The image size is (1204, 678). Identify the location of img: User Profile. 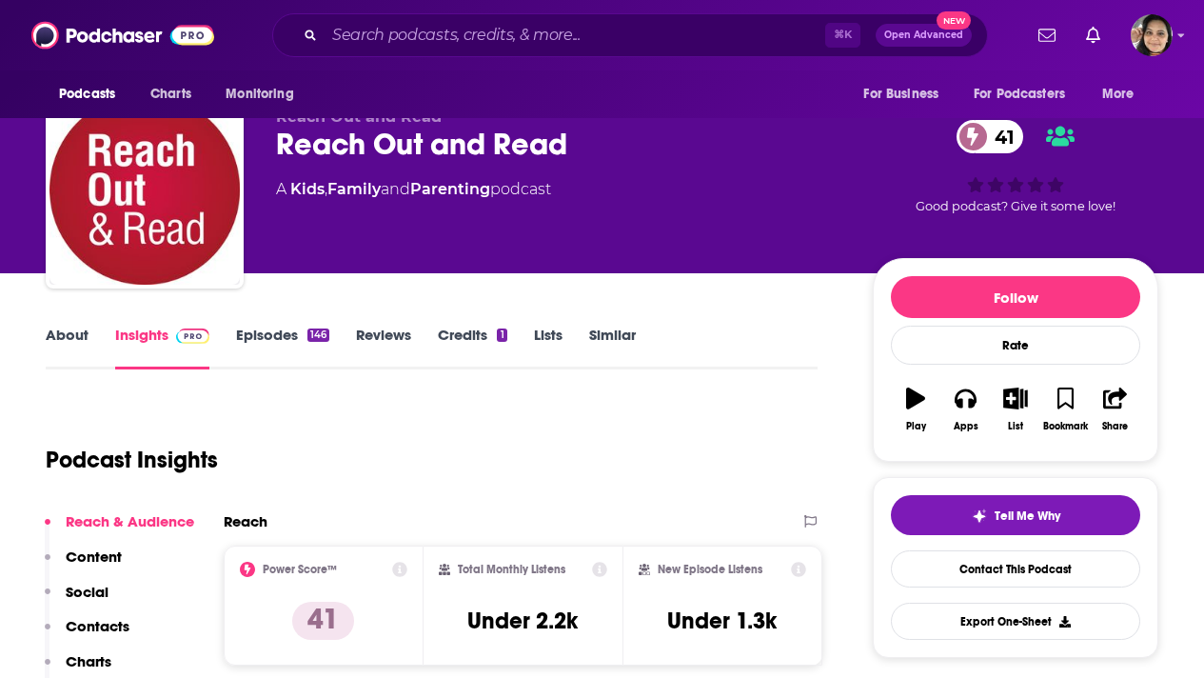
(1152, 35).